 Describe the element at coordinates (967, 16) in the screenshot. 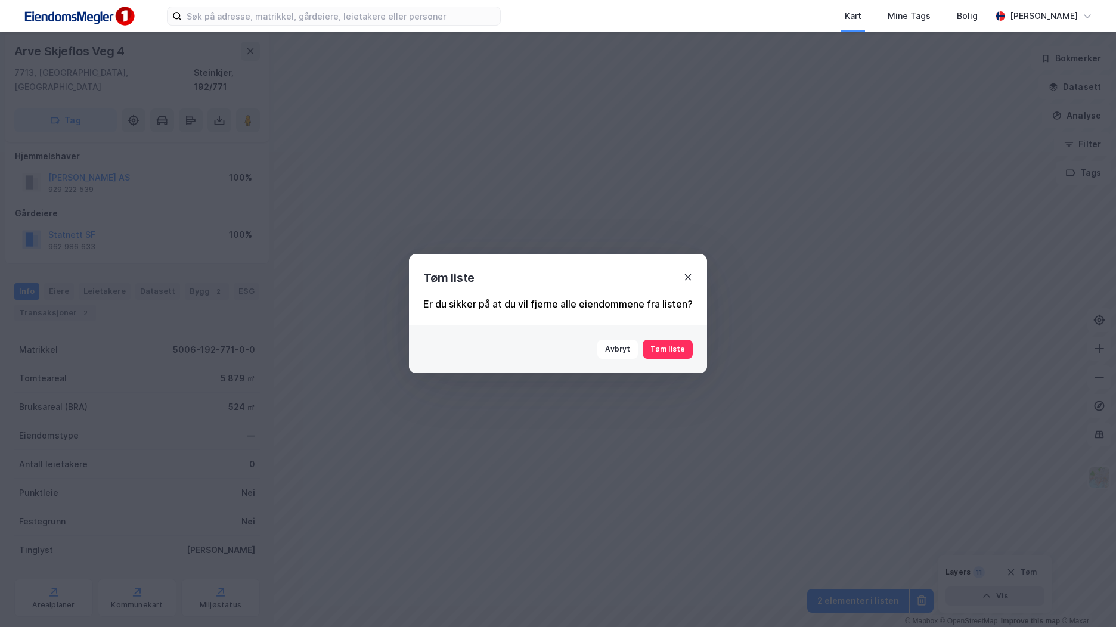

I see `div: Bolig` at that location.